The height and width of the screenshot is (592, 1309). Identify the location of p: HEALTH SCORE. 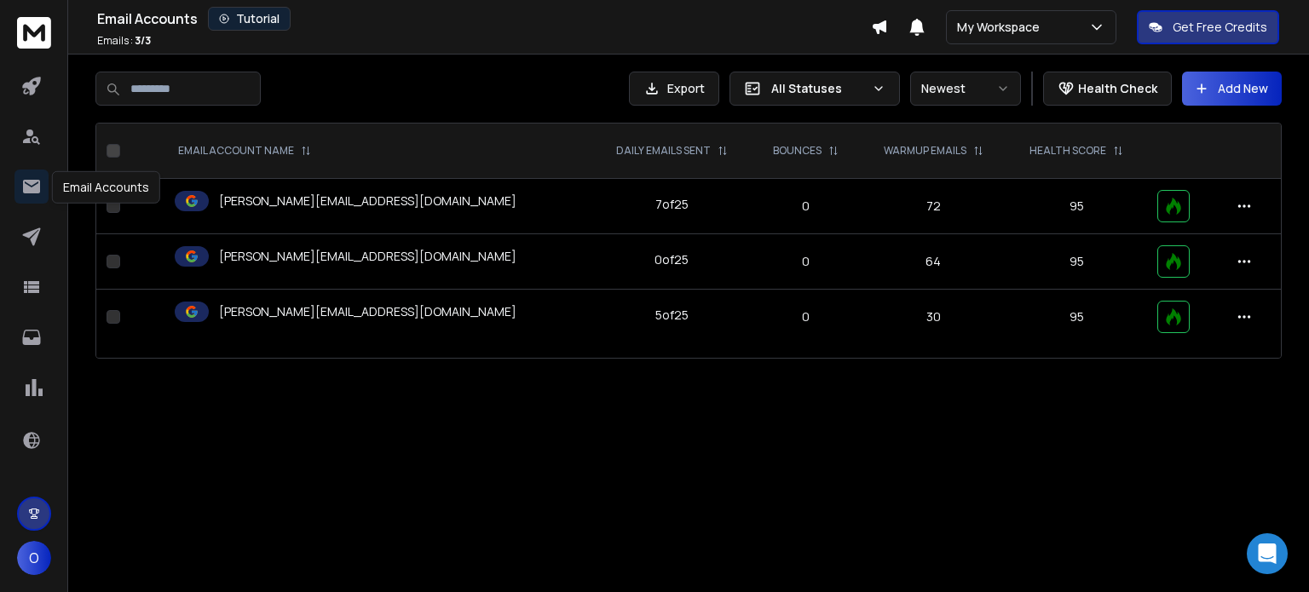
(1068, 151).